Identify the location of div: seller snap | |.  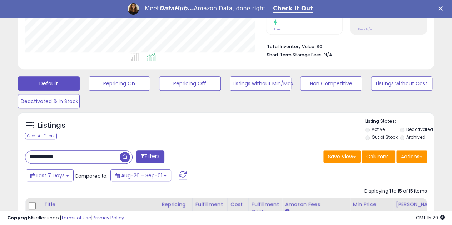
(65, 218).